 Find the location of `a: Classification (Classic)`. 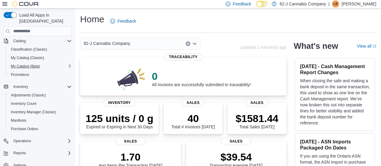

a: Classification (Classic) is located at coordinates (29, 49).